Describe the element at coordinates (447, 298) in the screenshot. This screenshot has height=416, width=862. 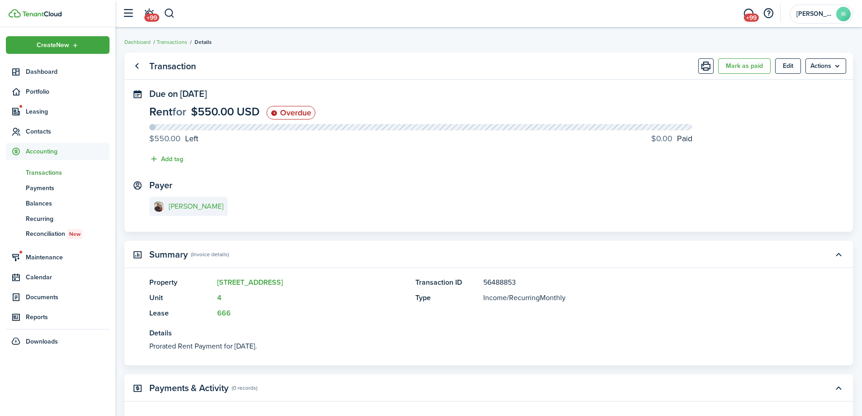
I see `panel-main-title: Type` at that location.